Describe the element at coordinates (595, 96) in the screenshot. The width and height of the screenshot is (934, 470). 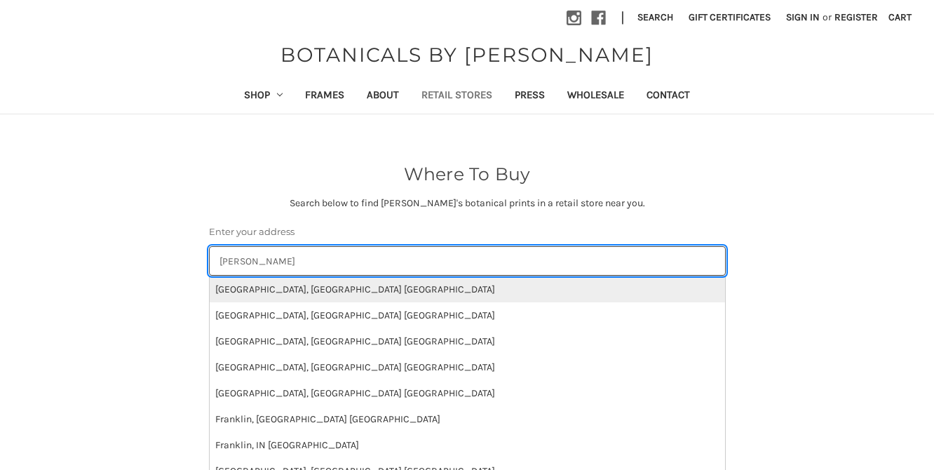
I see `a: Wholesale` at that location.